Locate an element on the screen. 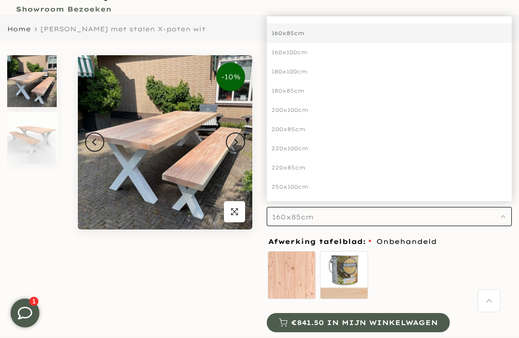 This screenshot has height=338, width=519. div: 200x100cm is located at coordinates (389, 110).